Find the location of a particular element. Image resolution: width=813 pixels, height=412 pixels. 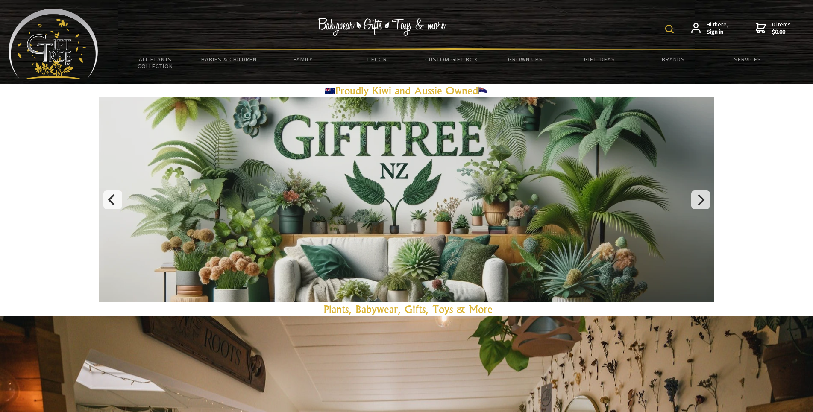

span: 0 items is located at coordinates (781, 28).